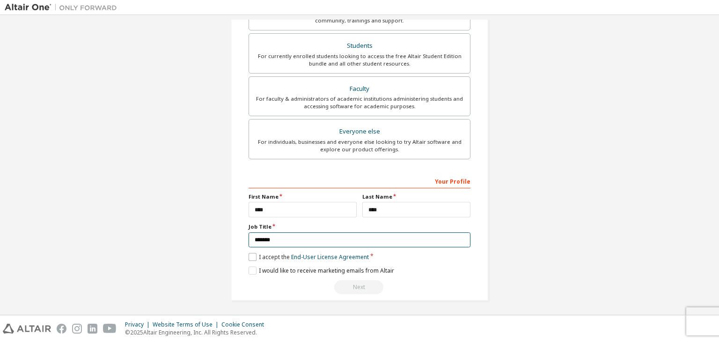 The height and width of the screenshot is (342, 719). What do you see at coordinates (360, 89) in the screenshot?
I see `div: Faculty` at bounding box center [360, 89].